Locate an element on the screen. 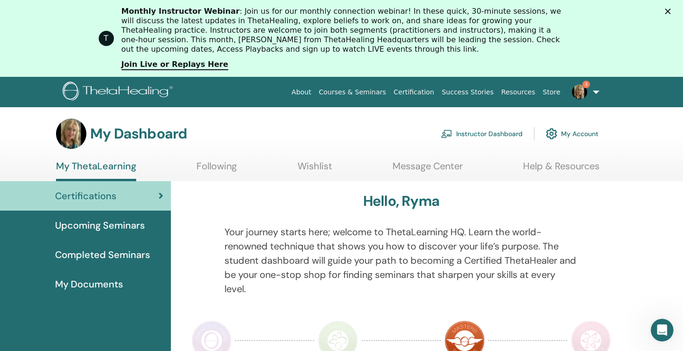 This screenshot has height=351, width=683. img: logo.png is located at coordinates (119, 92).